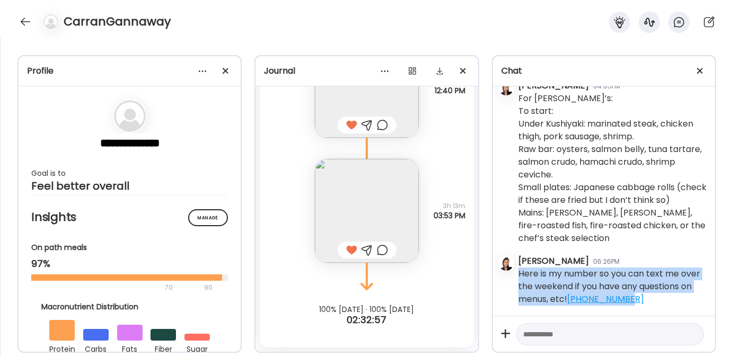 Image resolution: width=733 pixels, height=357 pixels. I want to click on div: Journal, so click(366, 71).